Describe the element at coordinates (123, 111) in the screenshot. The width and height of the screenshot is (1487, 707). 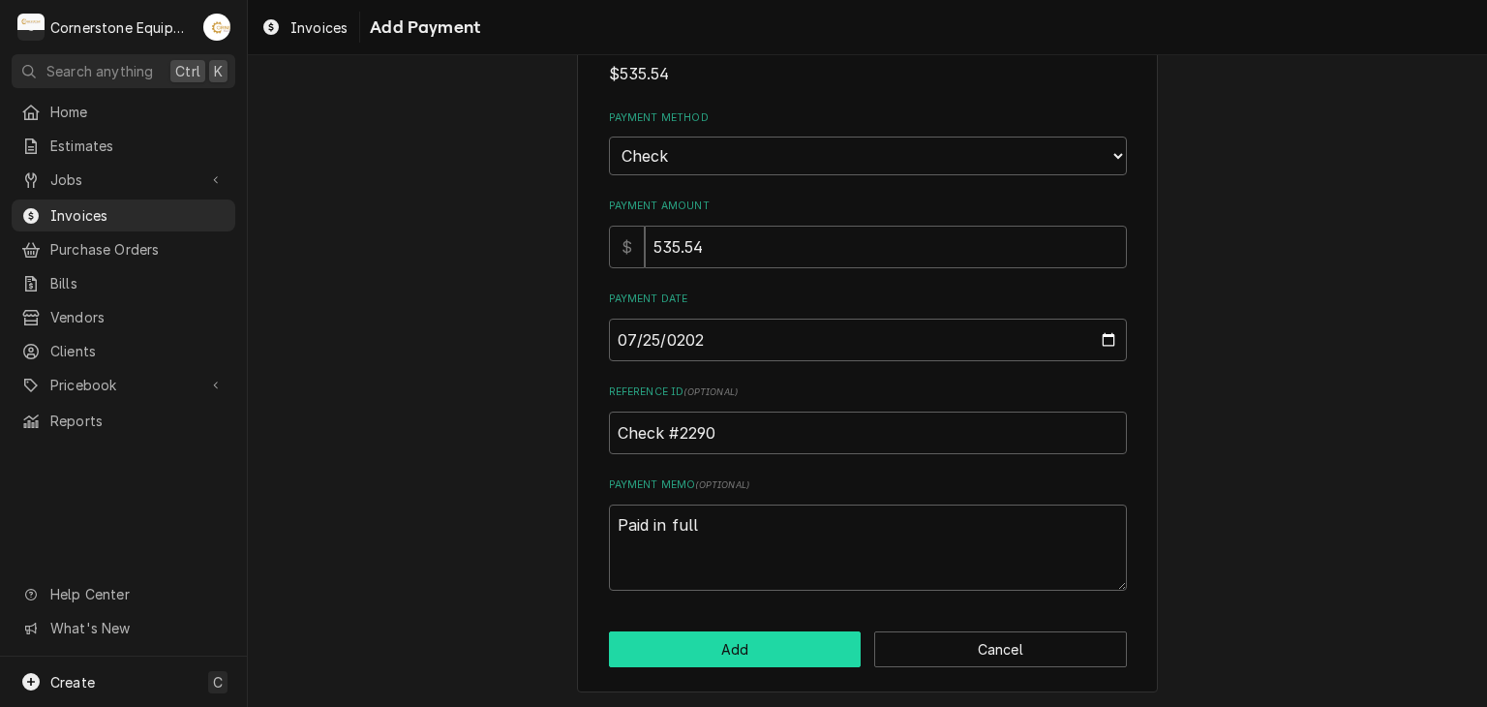
I see `a: Home` at that location.